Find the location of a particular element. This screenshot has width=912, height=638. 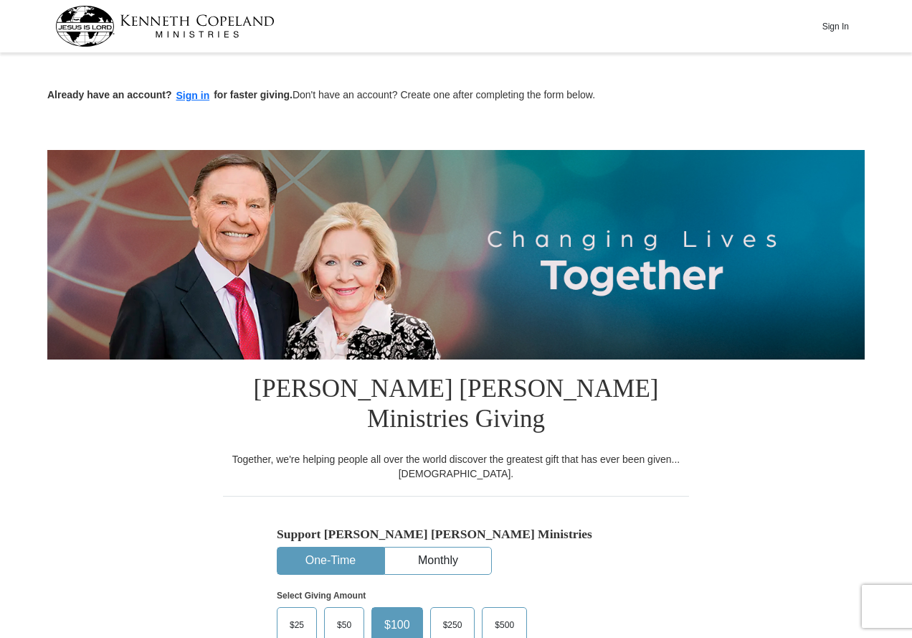

button: Sign In is located at coordinates (836, 26).